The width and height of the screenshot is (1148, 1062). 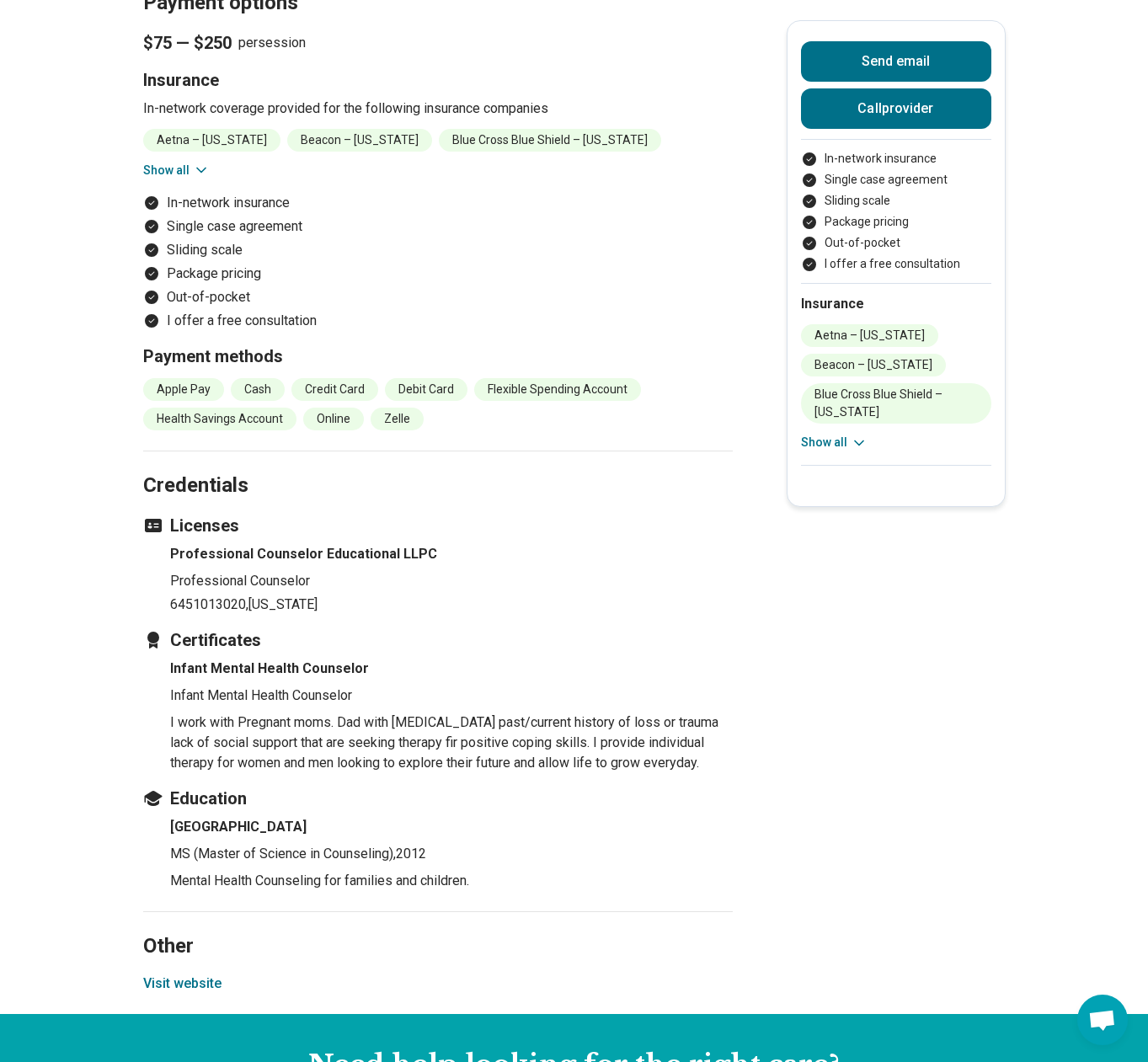 I want to click on h4: Professional Counselor Educational LLPC, so click(x=451, y=554).